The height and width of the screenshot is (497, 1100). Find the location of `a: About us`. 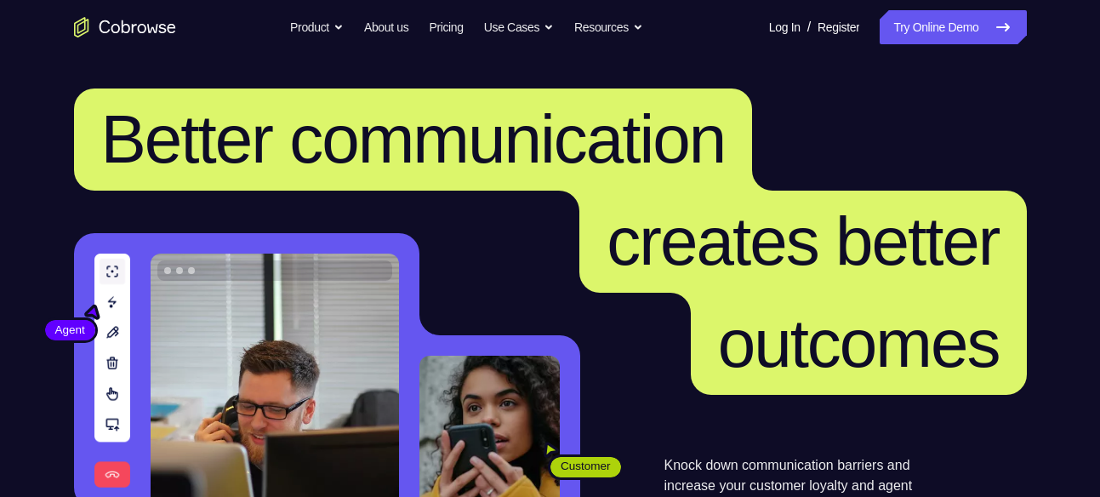

a: About us is located at coordinates (386, 27).